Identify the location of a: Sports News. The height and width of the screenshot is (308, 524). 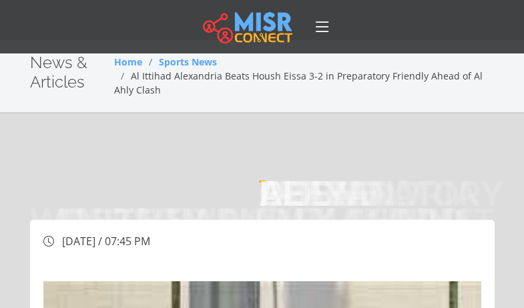
(187, 61).